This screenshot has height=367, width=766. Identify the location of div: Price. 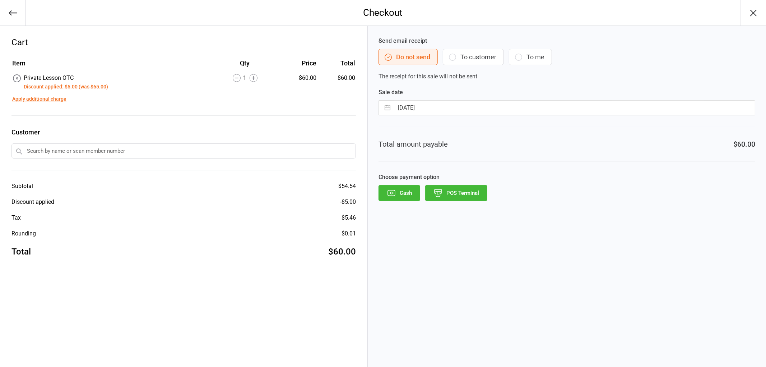
(298, 63).